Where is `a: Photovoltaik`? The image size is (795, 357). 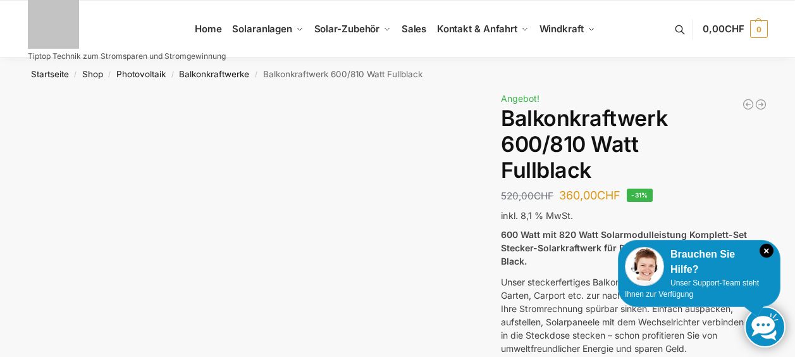 a: Photovoltaik is located at coordinates (141, 74).